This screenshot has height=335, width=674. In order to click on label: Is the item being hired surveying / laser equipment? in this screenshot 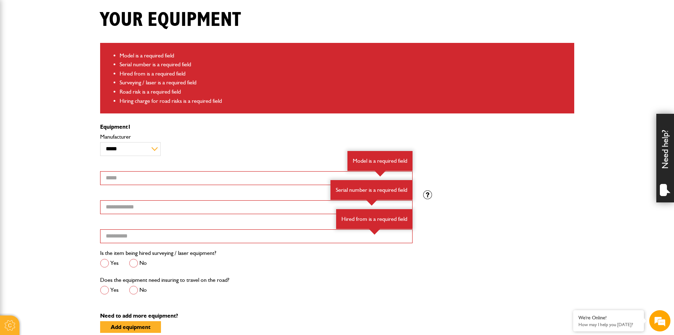, I will do `click(158, 253)`.